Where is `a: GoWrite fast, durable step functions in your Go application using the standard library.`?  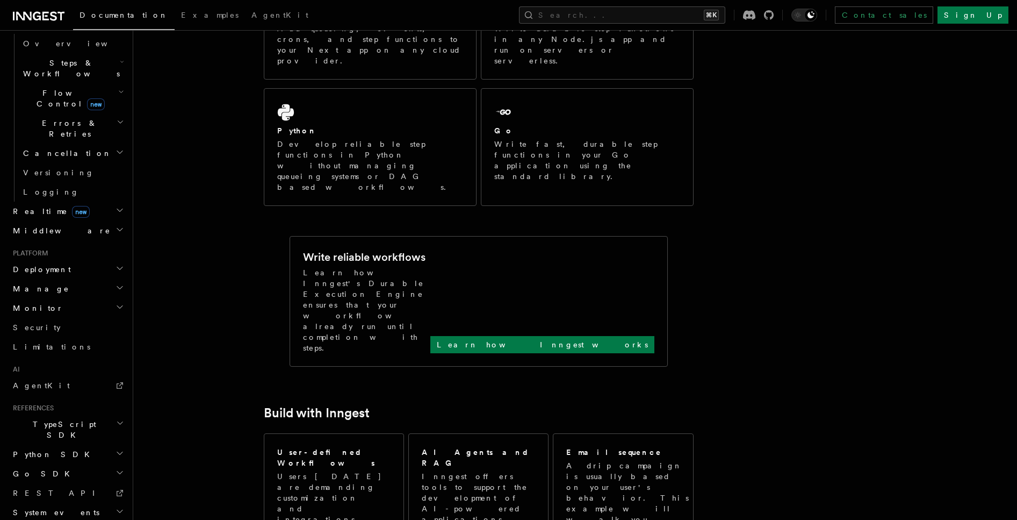 a: GoWrite fast, durable step functions in your Go application using the standard library. is located at coordinates (587, 147).